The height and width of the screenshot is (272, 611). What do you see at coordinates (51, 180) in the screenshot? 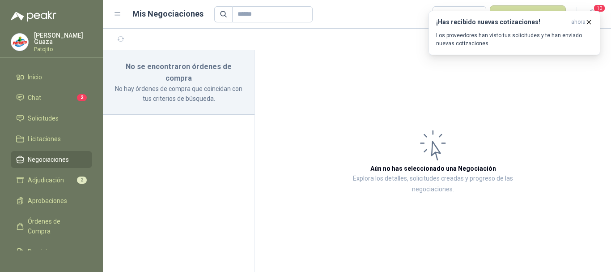
I see `a: Adjudicación2` at bounding box center [51, 180].